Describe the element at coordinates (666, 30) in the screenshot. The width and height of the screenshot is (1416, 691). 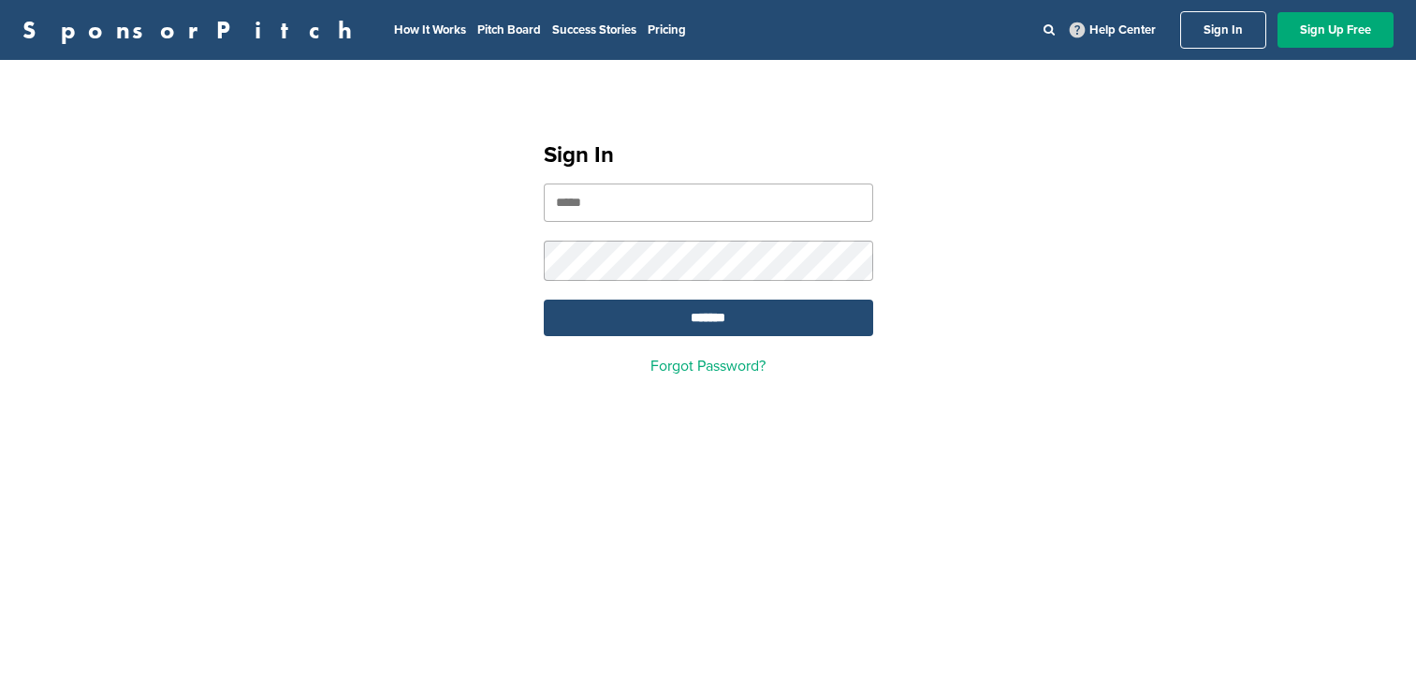
I see `a: Pricing` at that location.